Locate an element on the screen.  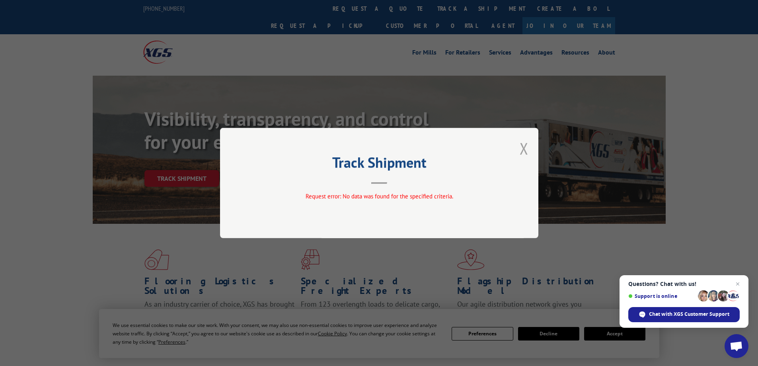
a: Open chat is located at coordinates (737, 346).